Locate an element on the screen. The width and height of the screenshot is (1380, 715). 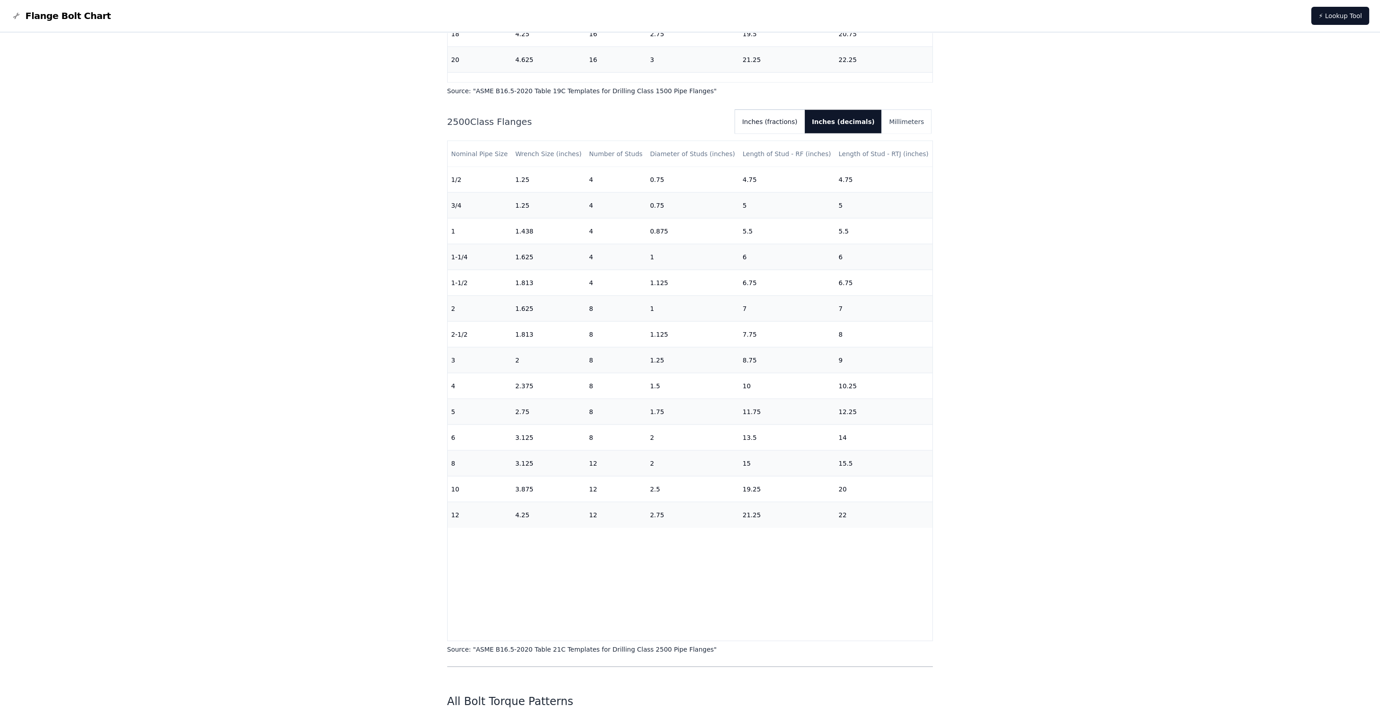
th: Nominal Pipe Size is located at coordinates (480, 154).